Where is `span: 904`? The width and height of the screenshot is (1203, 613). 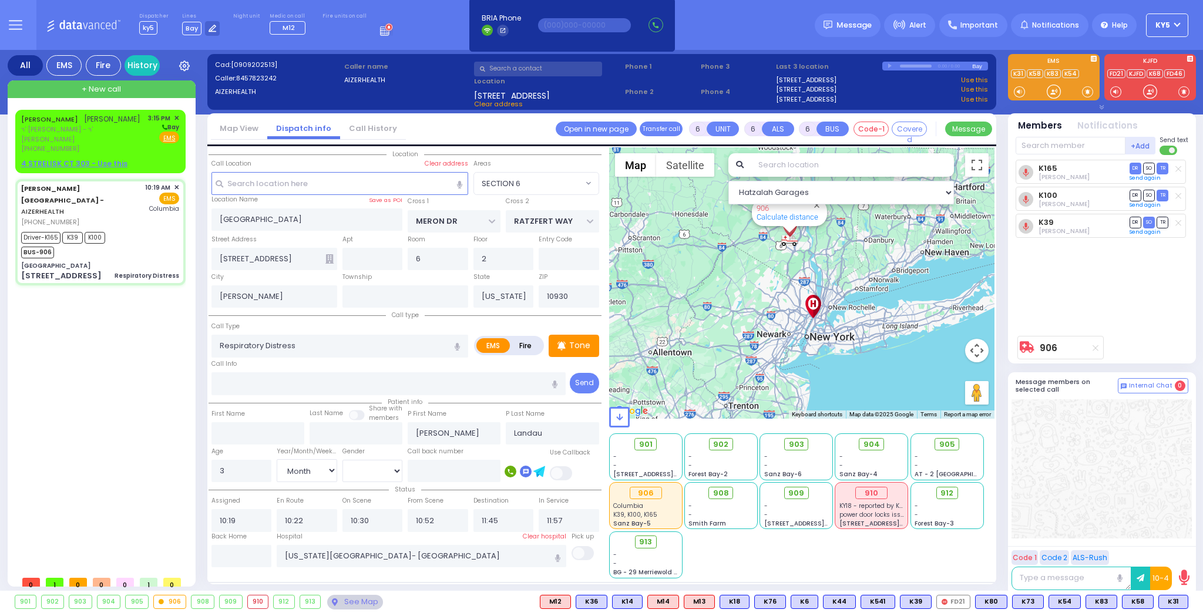 span: 904 is located at coordinates (872, 445).